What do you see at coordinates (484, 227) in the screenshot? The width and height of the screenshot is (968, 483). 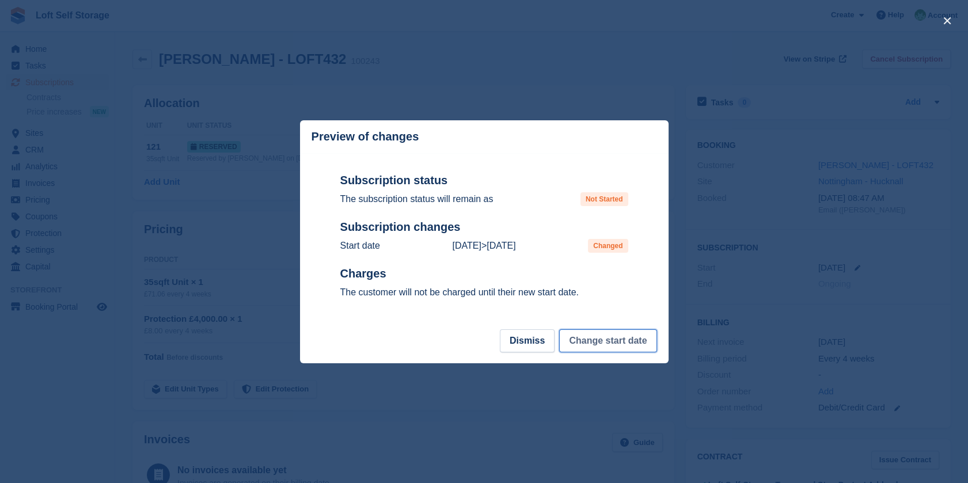 I see `h2: Subscription changes` at bounding box center [484, 227].